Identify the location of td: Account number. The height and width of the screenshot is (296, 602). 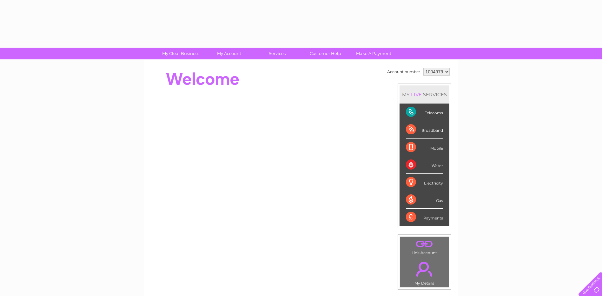
(403, 72).